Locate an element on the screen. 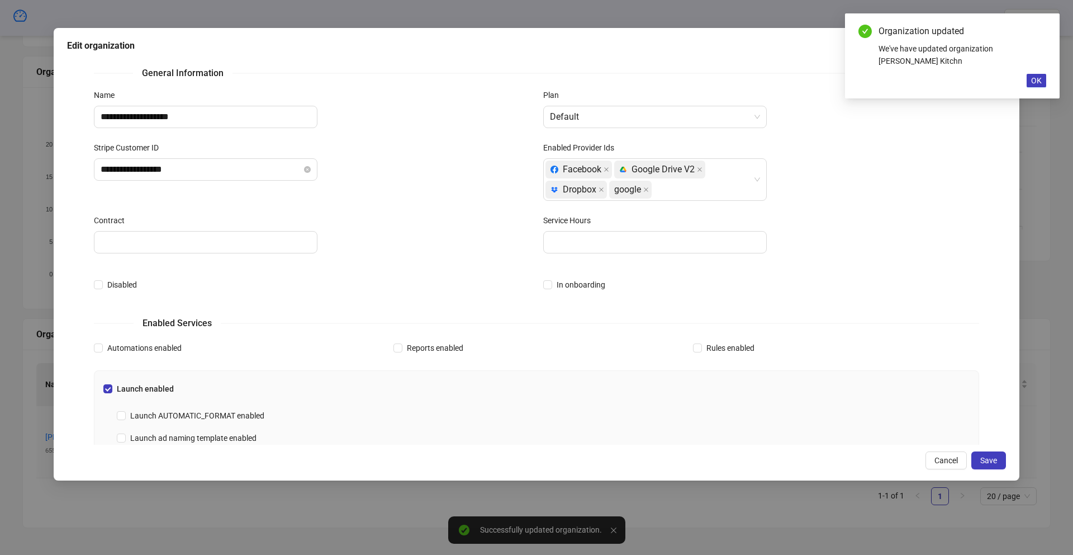 The height and width of the screenshot is (555, 1073). input: Service Hours is located at coordinates (655, 242).